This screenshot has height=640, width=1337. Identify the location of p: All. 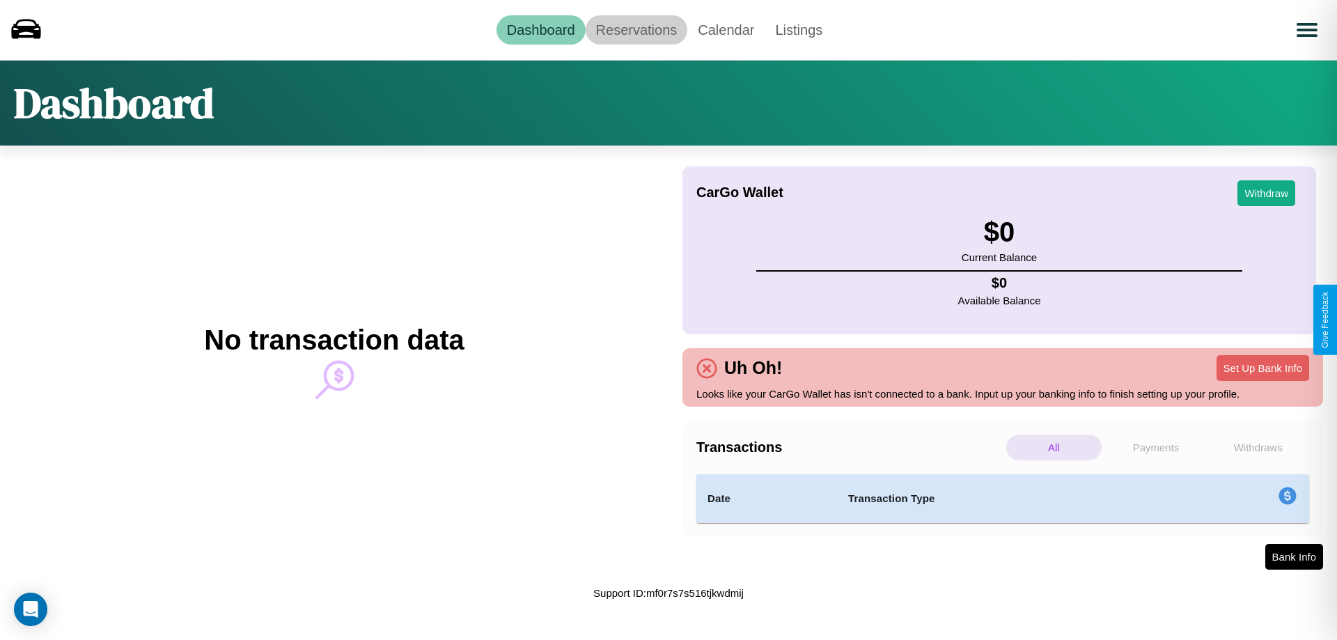
(1053, 447).